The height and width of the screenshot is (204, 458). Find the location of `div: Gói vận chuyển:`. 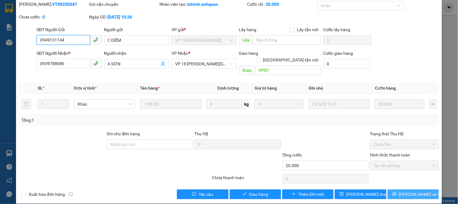

div: Gói vận chuyển: is located at coordinates (124, 4).